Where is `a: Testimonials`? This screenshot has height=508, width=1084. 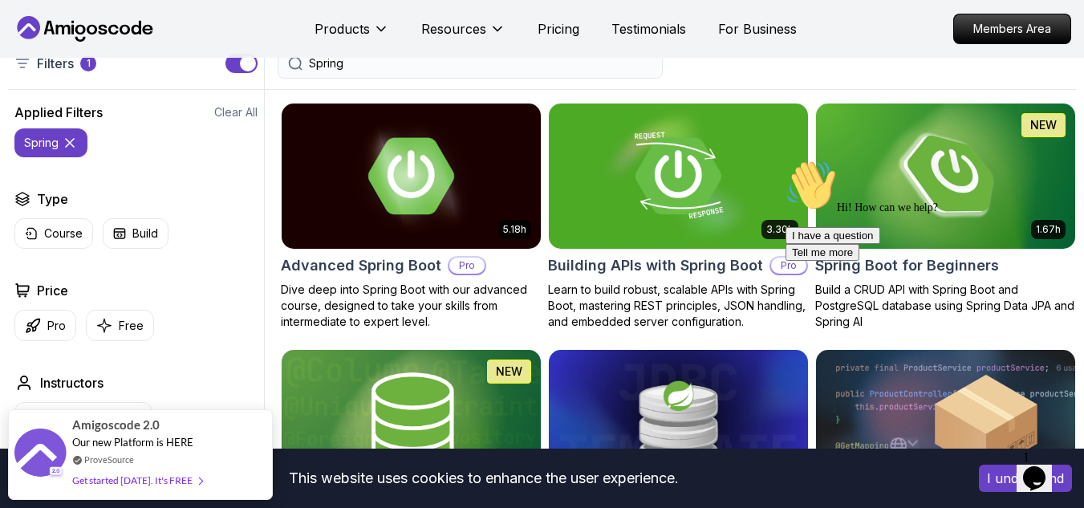 a: Testimonials is located at coordinates (648, 29).